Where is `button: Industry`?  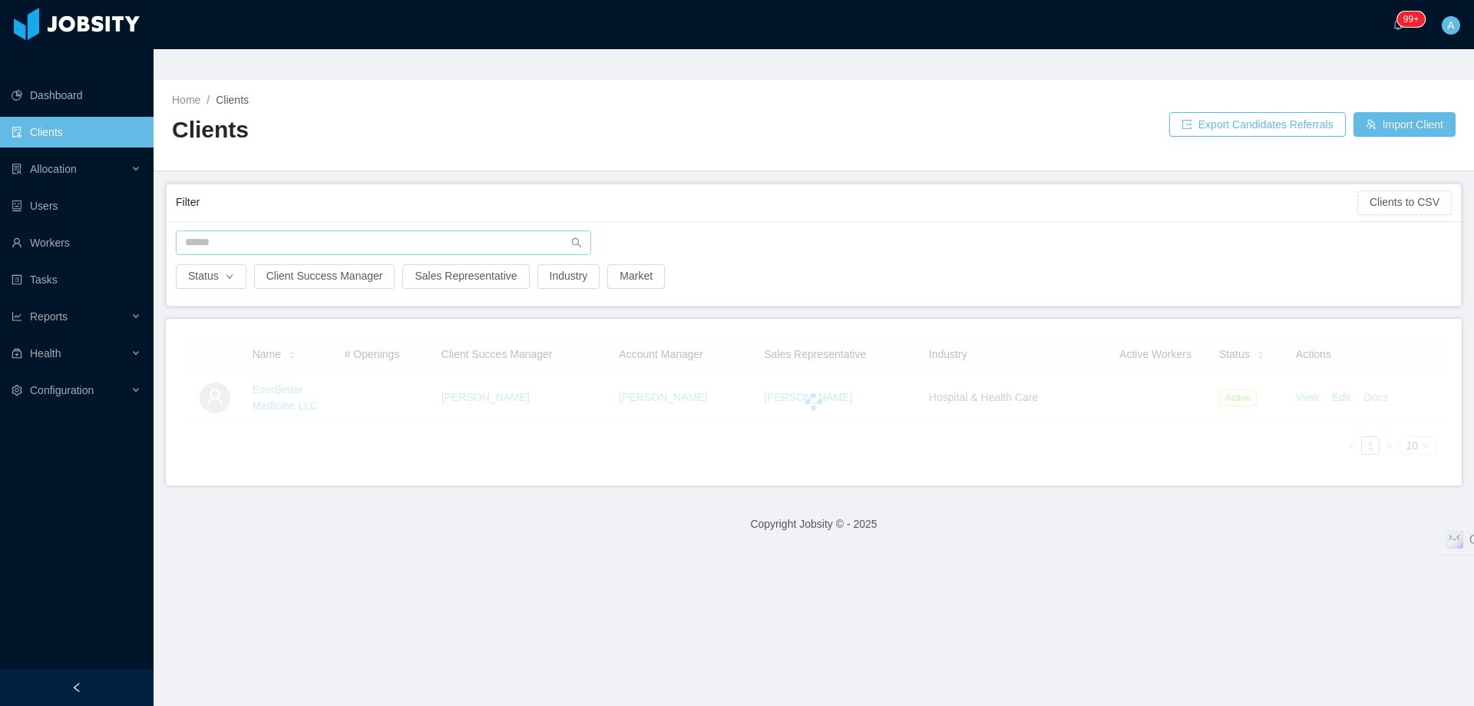 button: Industry is located at coordinates (569, 276).